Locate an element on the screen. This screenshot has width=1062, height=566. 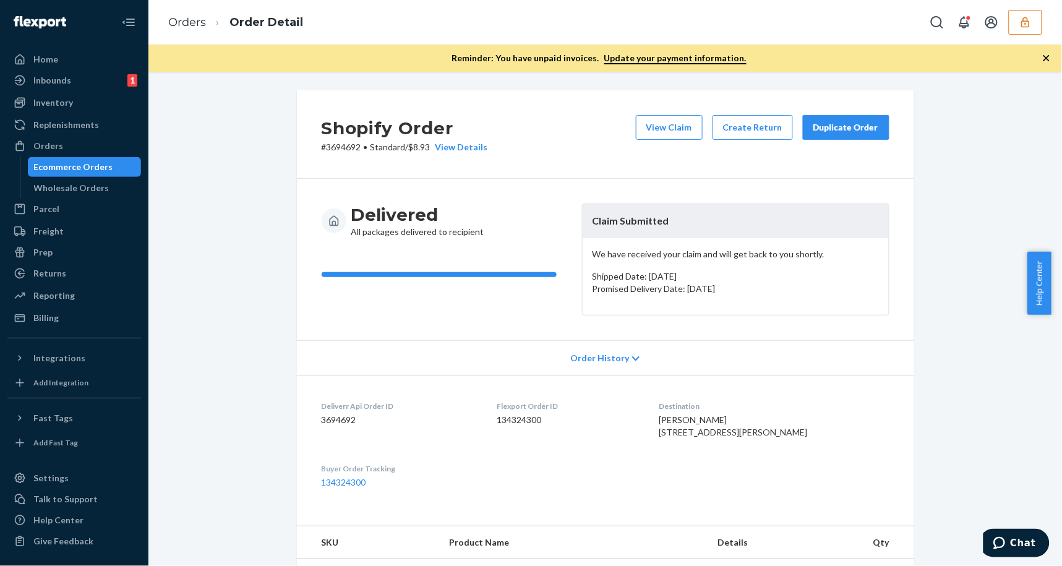
div: Orders is located at coordinates (48, 146).